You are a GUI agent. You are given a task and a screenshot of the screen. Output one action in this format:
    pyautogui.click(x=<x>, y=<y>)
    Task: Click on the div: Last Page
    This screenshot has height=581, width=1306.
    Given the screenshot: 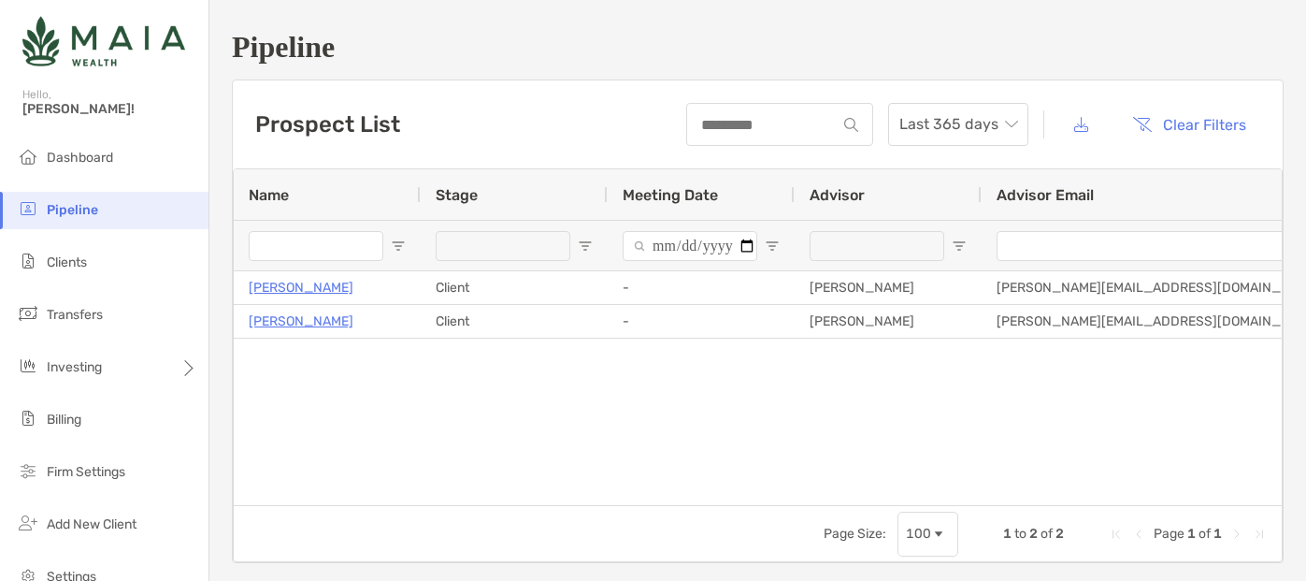 What is the action you would take?
    pyautogui.click(x=1259, y=534)
    